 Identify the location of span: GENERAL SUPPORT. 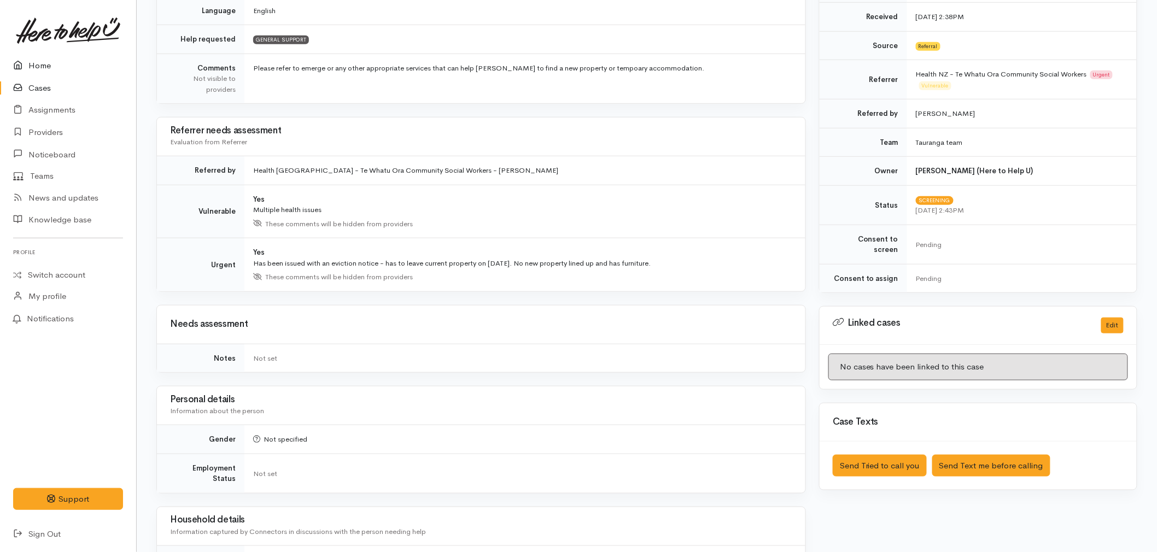
(281, 40).